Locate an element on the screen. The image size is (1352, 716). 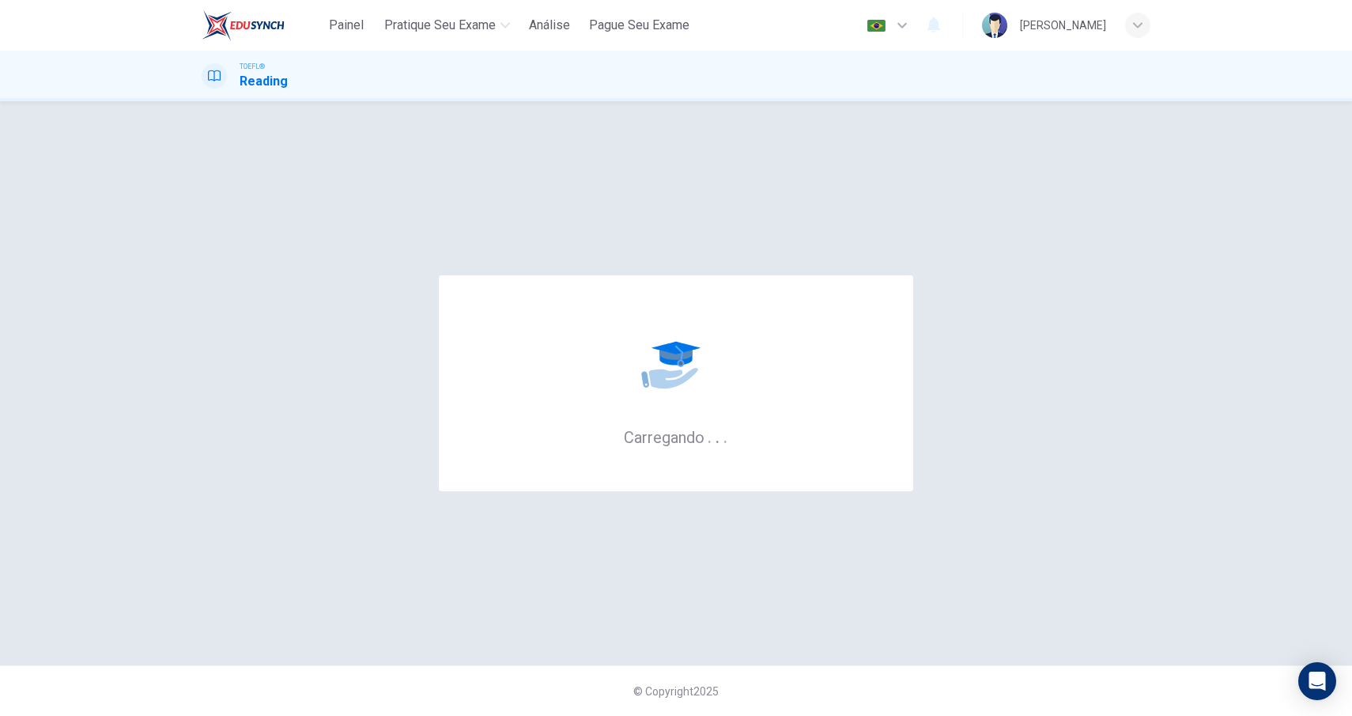
button: Painel is located at coordinates (346, 25).